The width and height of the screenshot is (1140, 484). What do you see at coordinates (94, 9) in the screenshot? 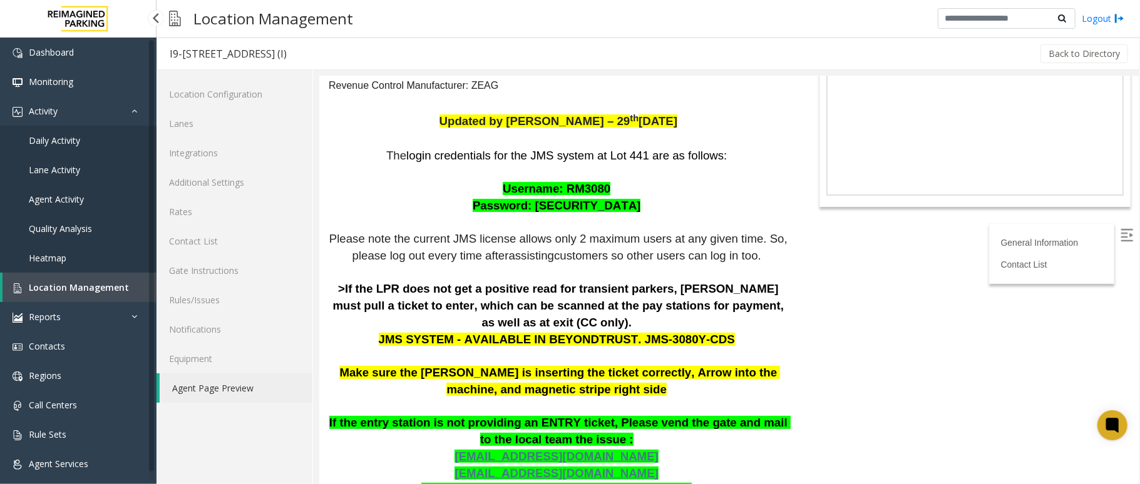
I see `span: Revenue Control Manufacturer: ZEAG` at bounding box center [94, 9].